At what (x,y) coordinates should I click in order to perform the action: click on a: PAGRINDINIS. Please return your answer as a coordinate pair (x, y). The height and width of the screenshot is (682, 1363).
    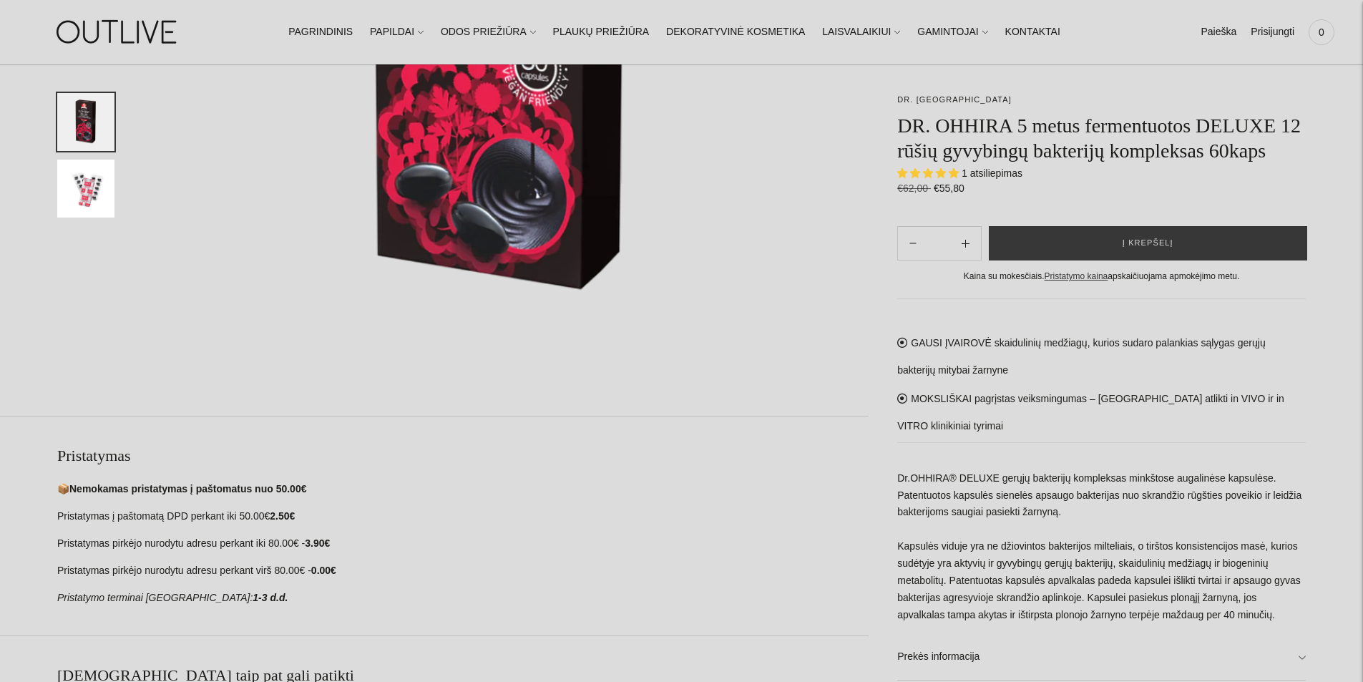
    Looking at the image, I should click on (321, 32).